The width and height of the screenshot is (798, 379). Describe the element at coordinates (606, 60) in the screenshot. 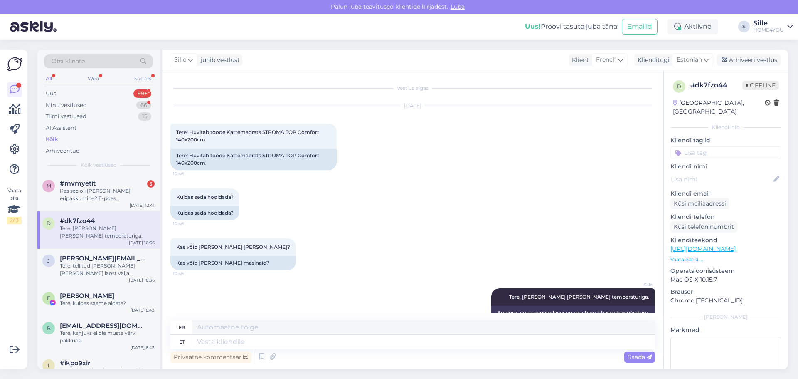

I see `span: French` at that location.